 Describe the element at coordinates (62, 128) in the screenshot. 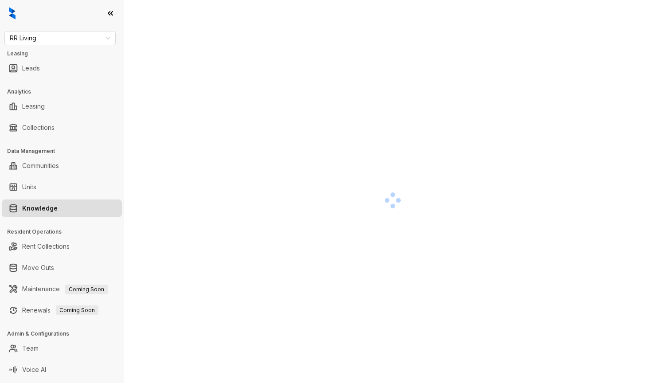

I see `li: Collections` at that location.